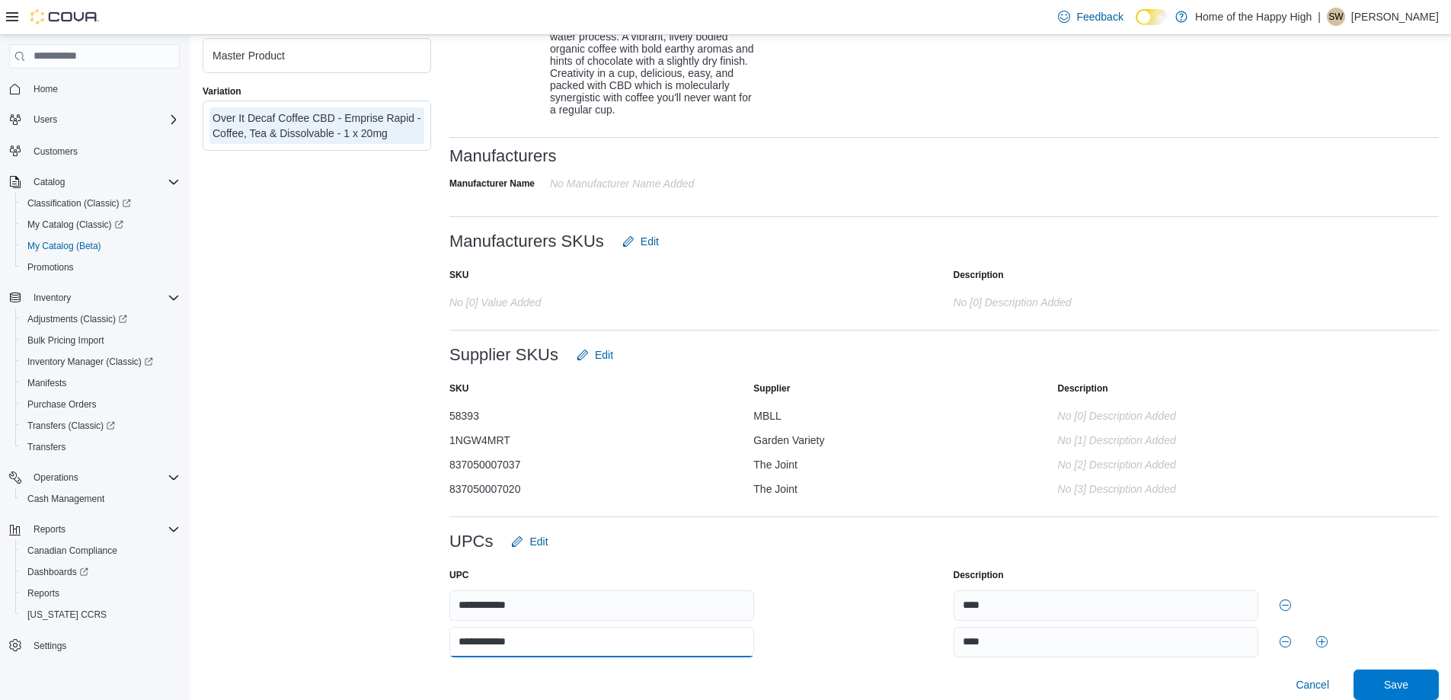 The image size is (1451, 700). I want to click on span: Dashboards, so click(58, 572).